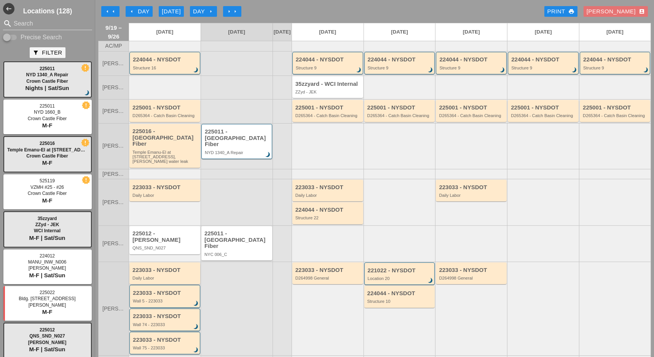 This screenshot has width=654, height=357. Describe the element at coordinates (400, 278) in the screenshot. I see `div: Location 20` at that location.